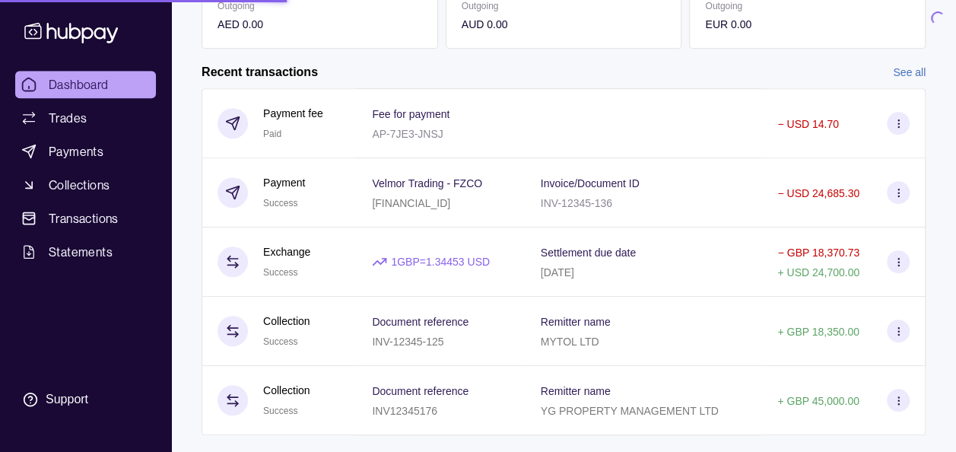 The width and height of the screenshot is (956, 452). Describe the element at coordinates (569, 341) in the screenshot. I see `p: MYTOL LTD` at that location.